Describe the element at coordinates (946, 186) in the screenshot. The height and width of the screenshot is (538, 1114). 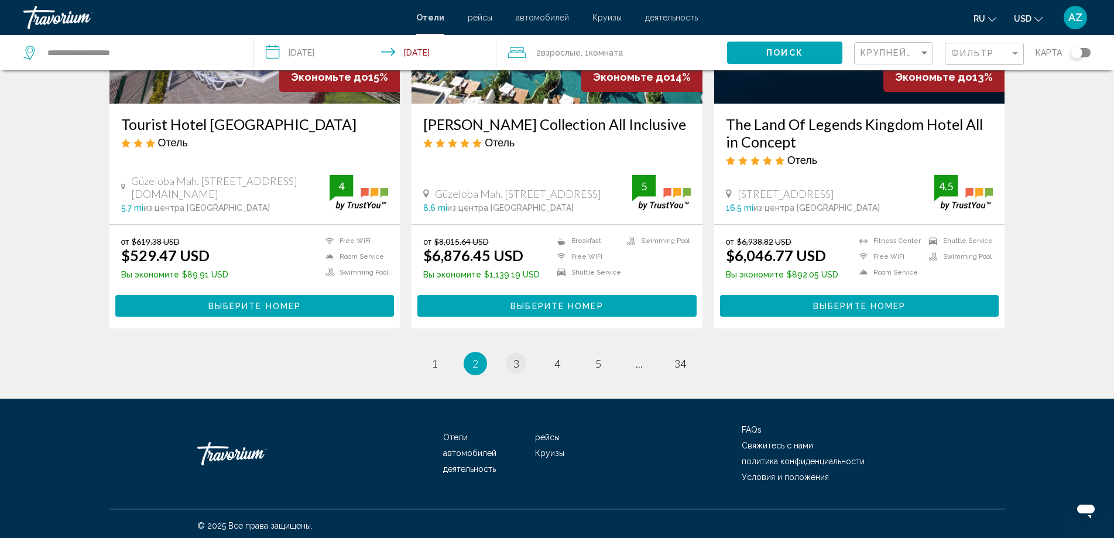
I see `div: 4.5` at that location.